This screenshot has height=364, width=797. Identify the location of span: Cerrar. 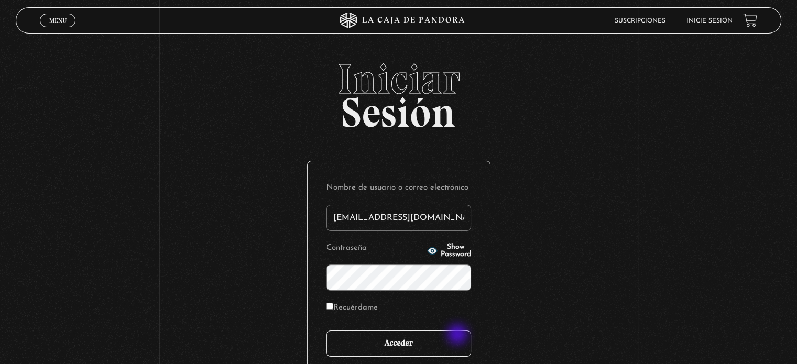
(58, 30).